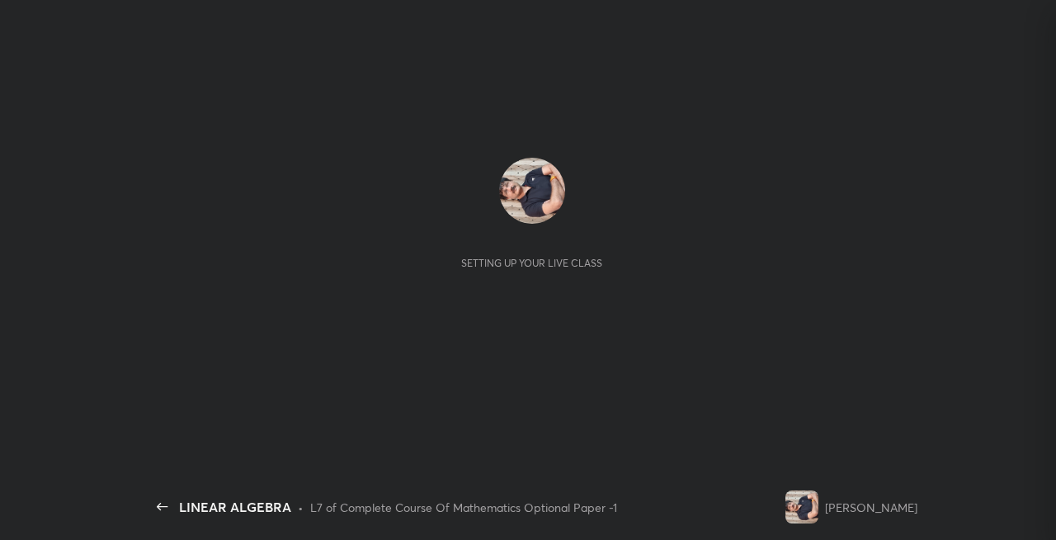 This screenshot has width=1056, height=540. Describe the element at coordinates (464, 507) in the screenshot. I see `div: L7 of Complete Course Of Mathematics Optional Paper -1` at that location.